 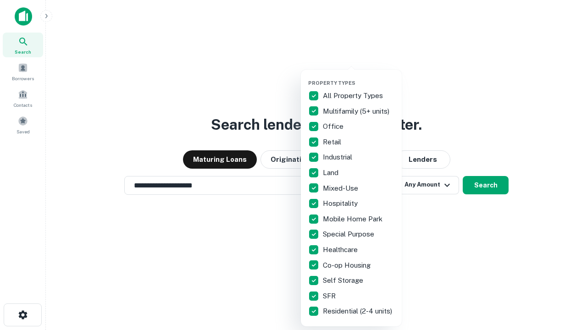 I want to click on p: Multifamily (5+ units), so click(x=357, y=111).